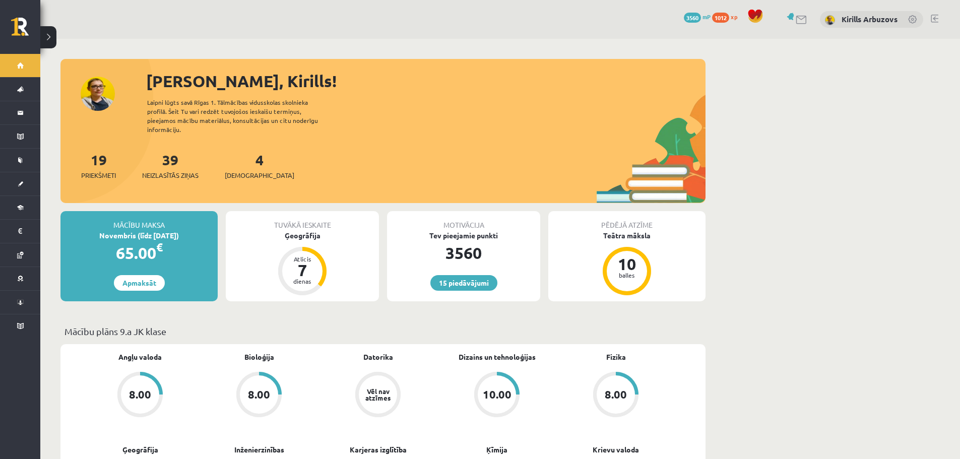 This screenshot has height=459, width=960. Describe the element at coordinates (627, 275) in the screenshot. I see `div: balles` at that location.